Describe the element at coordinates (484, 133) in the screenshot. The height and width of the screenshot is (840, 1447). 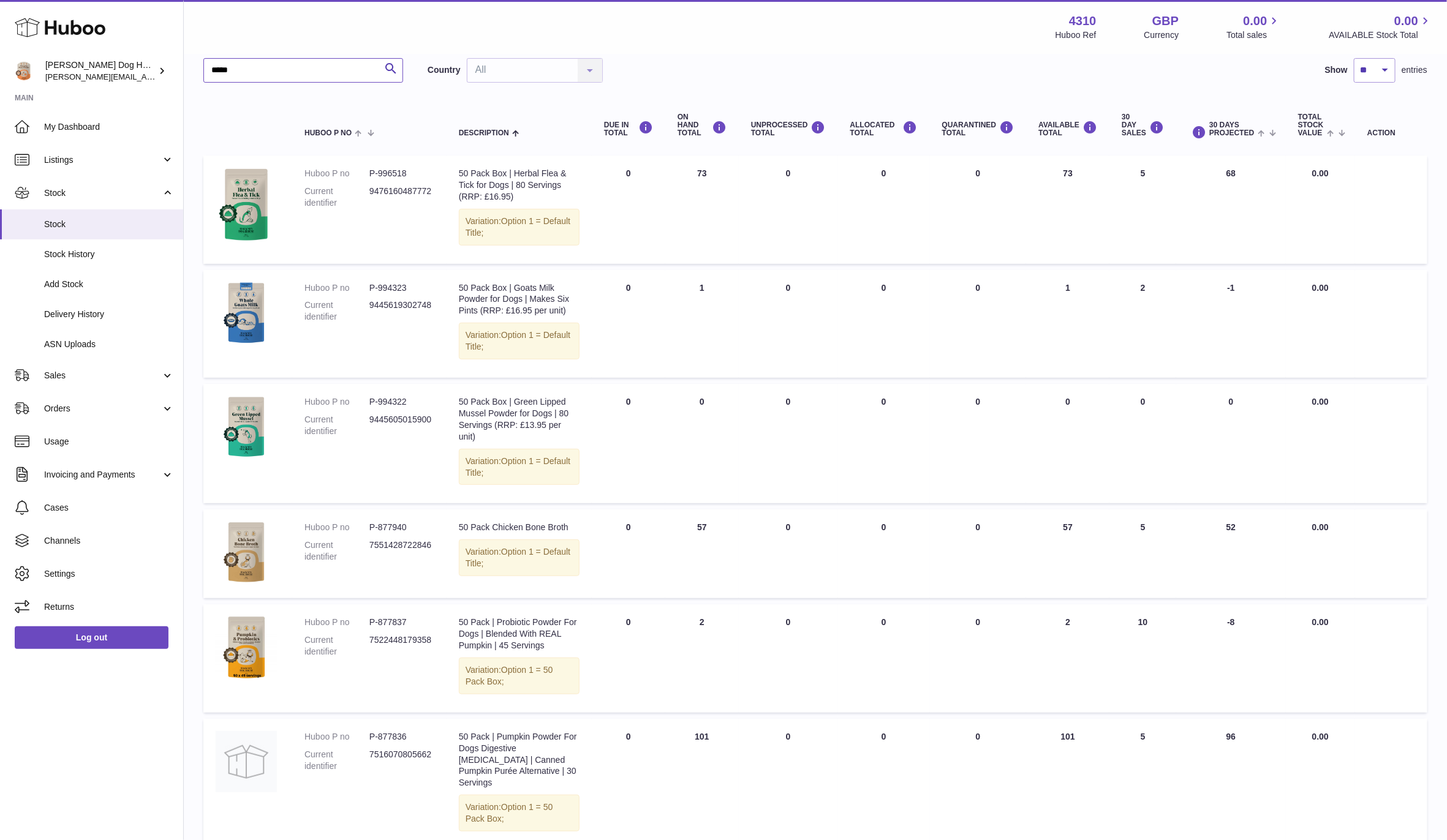
I see `span: Description` at that location.